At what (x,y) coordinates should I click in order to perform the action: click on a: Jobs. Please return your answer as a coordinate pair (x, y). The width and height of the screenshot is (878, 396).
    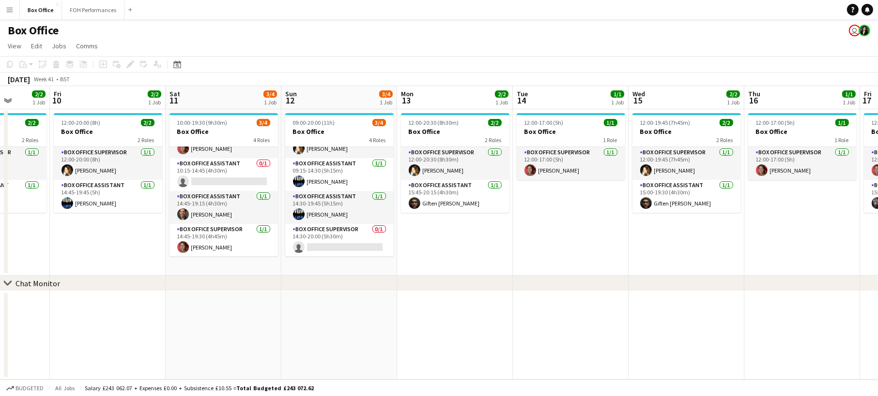
    Looking at the image, I should click on (59, 46).